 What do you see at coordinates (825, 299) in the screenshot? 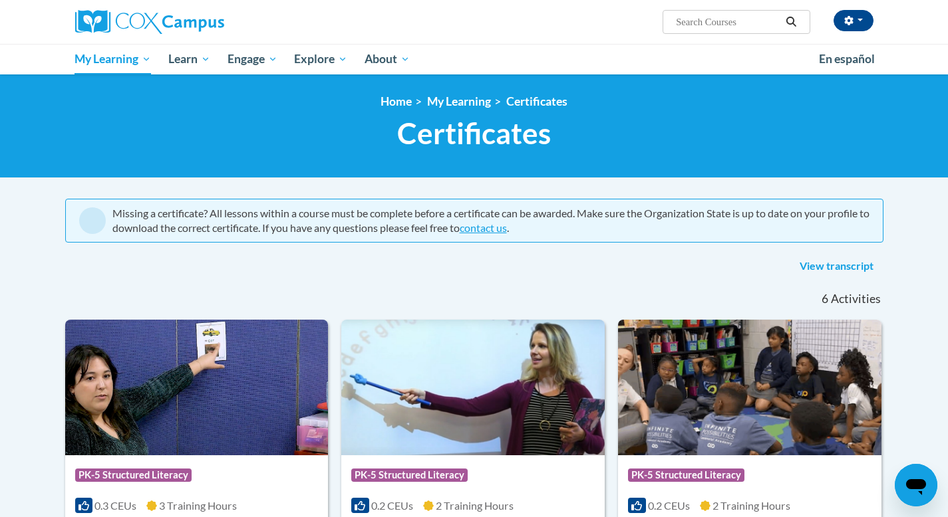
I see `span: 6` at bounding box center [825, 299].